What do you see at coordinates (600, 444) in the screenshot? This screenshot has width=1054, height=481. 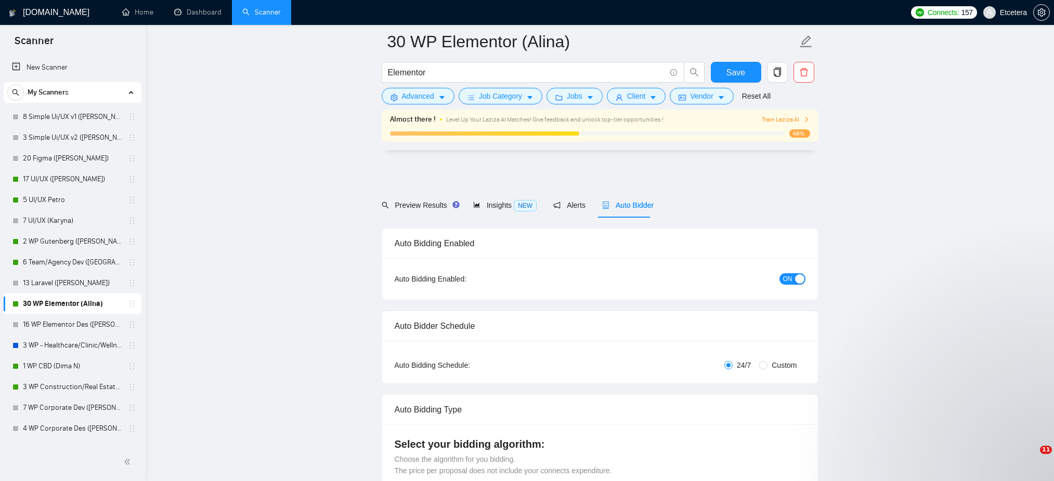 I see `h4: Select your bidding algorithm:` at bounding box center [600, 444].